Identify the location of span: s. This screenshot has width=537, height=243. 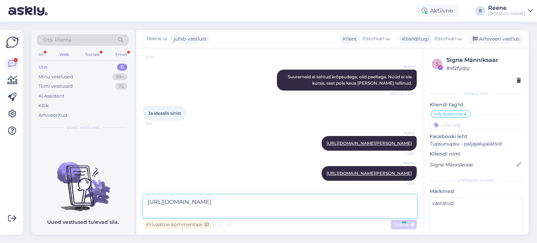
(437, 64).